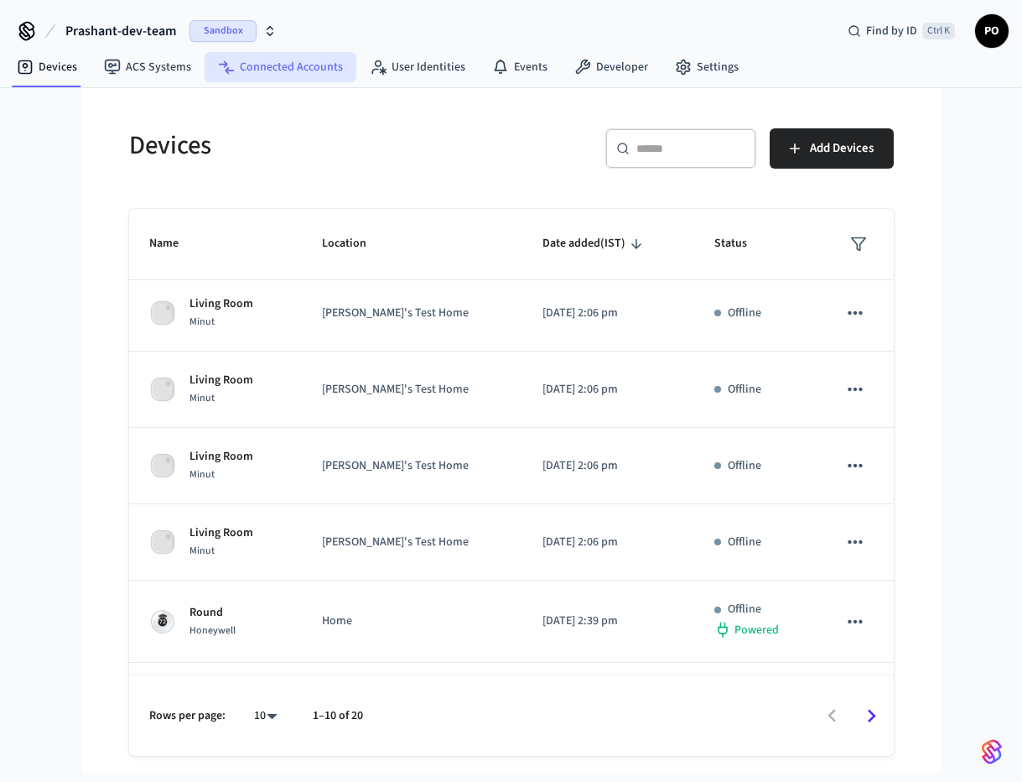 This screenshot has height=782, width=1022. I want to click on h5: Devices, so click(315, 145).